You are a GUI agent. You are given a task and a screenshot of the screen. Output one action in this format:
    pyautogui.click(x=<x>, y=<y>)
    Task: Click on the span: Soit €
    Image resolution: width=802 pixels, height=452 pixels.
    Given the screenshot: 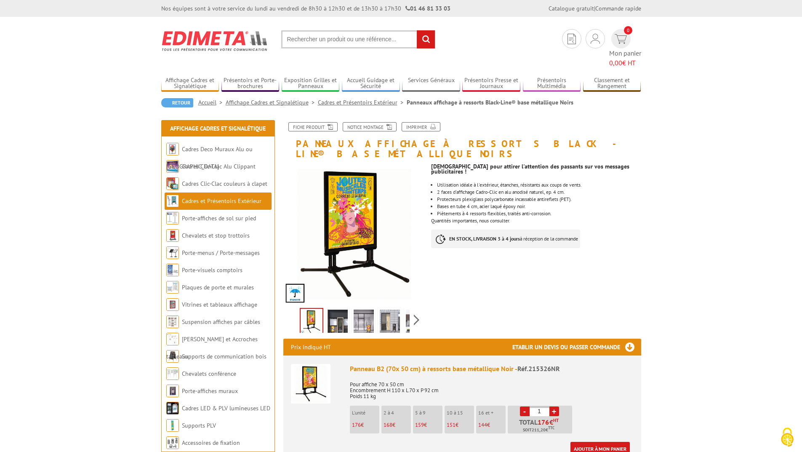 What is the action you would take?
    pyautogui.click(x=539, y=430)
    